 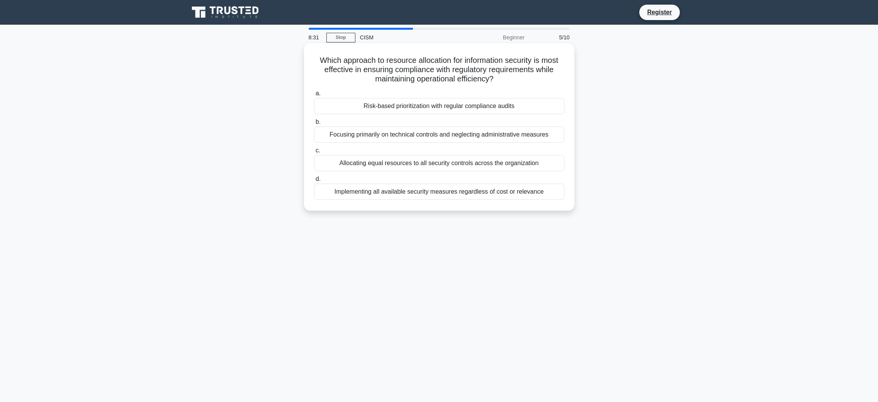 What do you see at coordinates (318, 179) in the screenshot?
I see `span: d.` at bounding box center [318, 179].